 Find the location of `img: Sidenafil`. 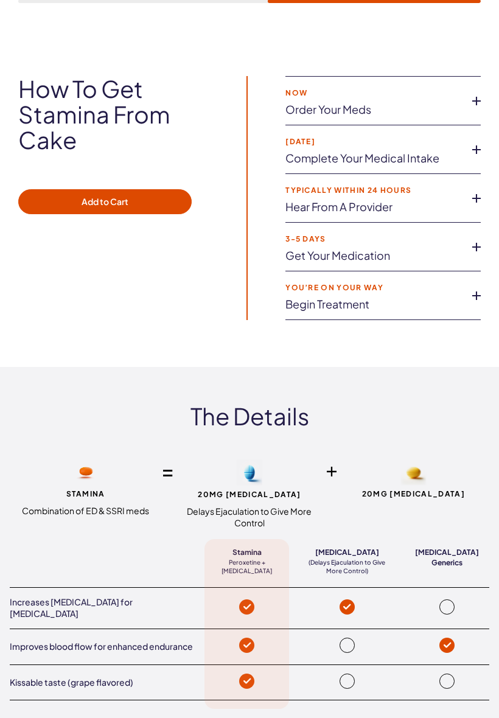

img: Sidenafil is located at coordinates (250, 472).